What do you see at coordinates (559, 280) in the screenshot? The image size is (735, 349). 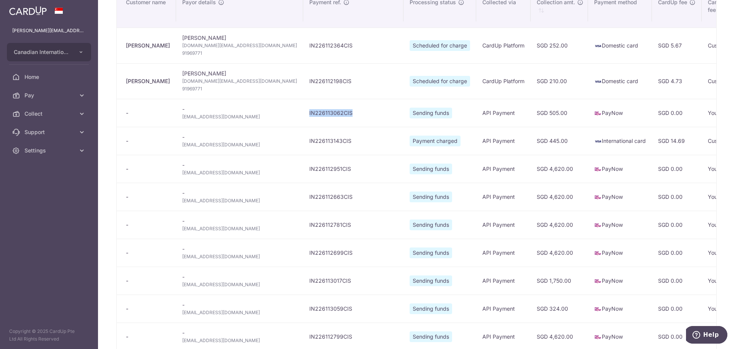 I see `td: SGD 1,750.00` at bounding box center [559, 280].